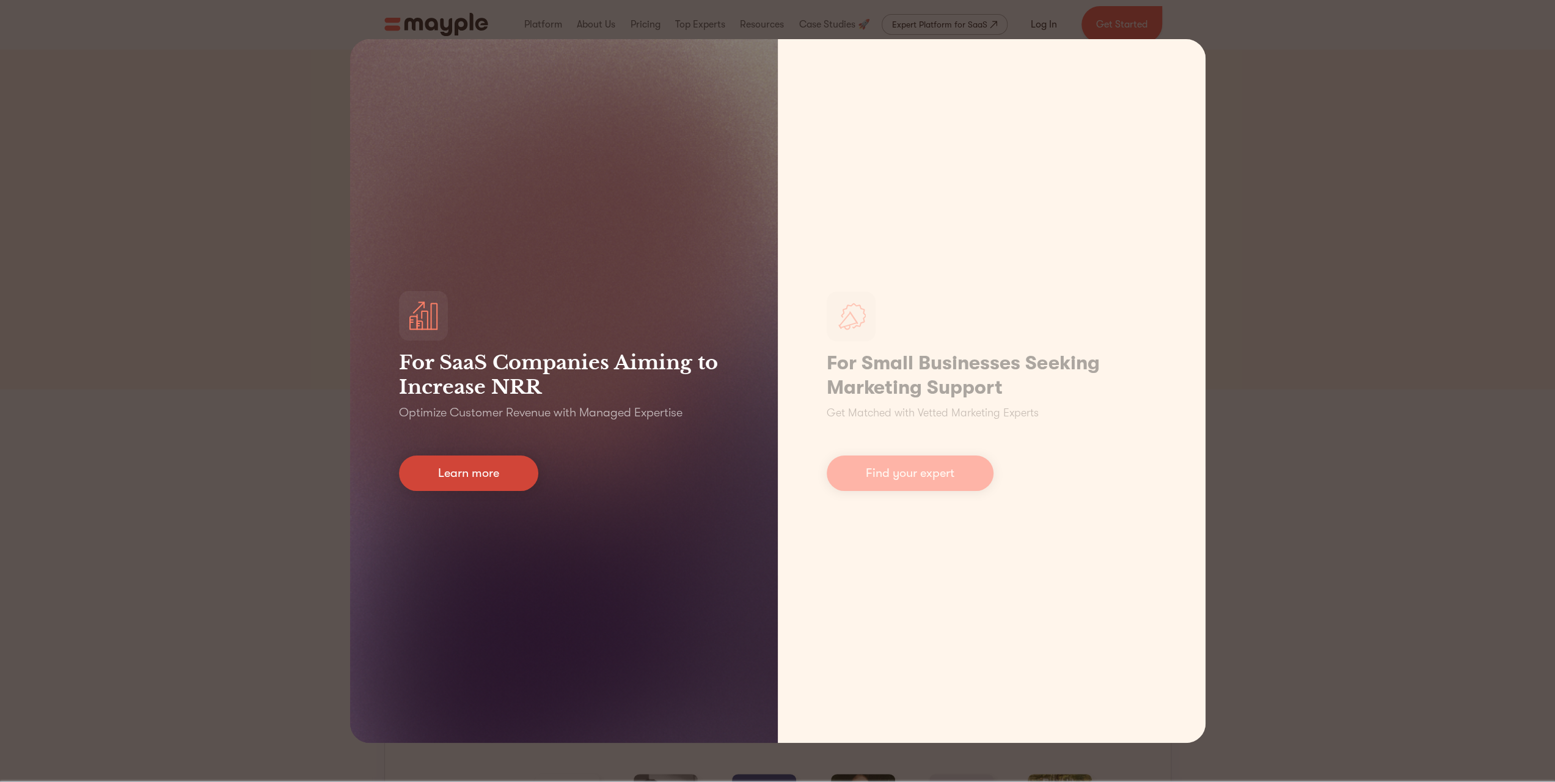 The image size is (1555, 782). Describe the element at coordinates (992, 375) in the screenshot. I see `h1: For Small Businesses Seeking Marketing Support` at that location.